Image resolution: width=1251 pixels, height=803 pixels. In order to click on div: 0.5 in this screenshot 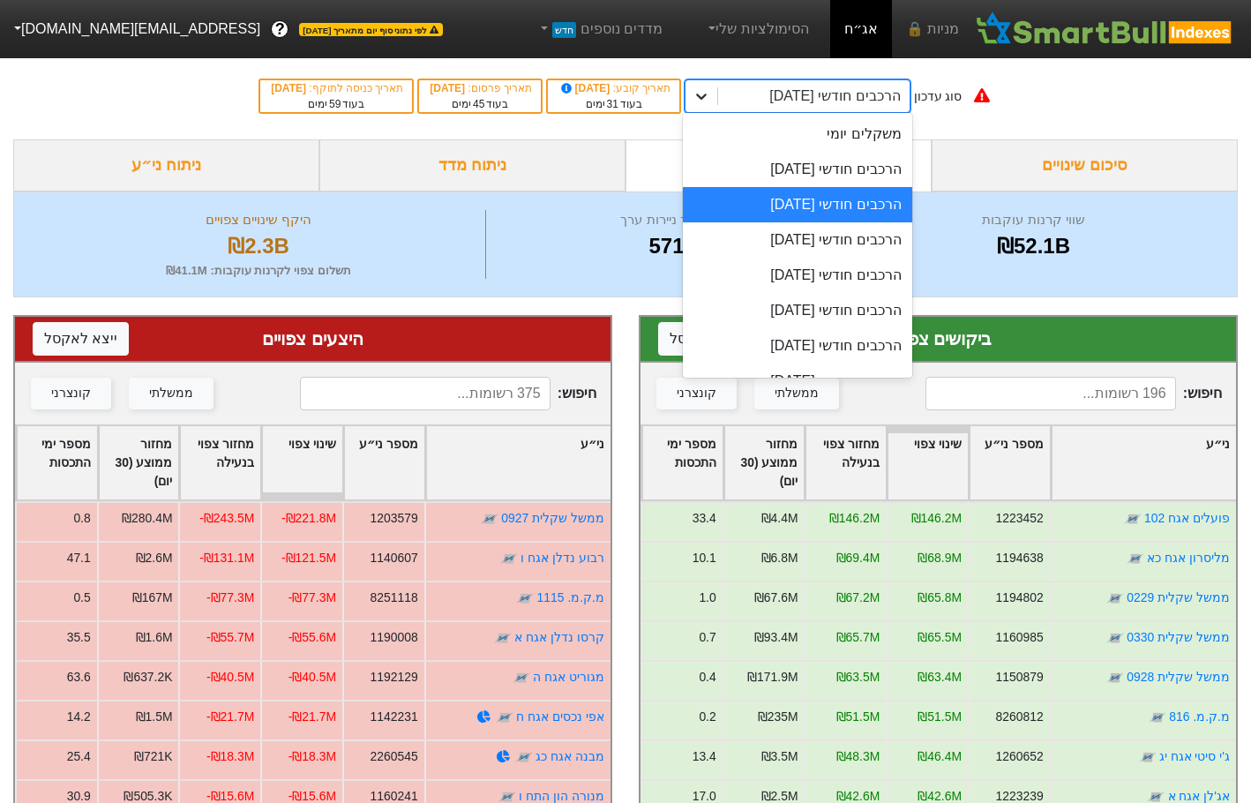, I will do `click(81, 597)`.